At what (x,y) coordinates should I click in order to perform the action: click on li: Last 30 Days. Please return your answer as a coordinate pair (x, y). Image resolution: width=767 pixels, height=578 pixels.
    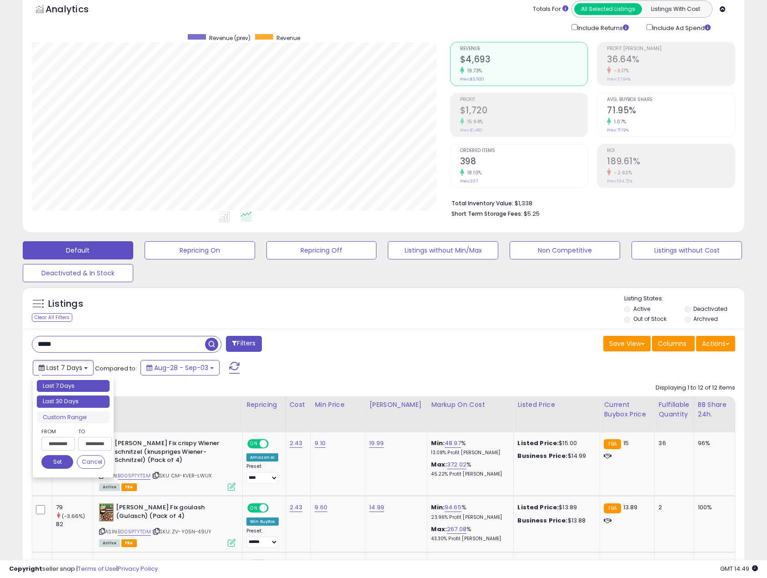
    Looking at the image, I should click on (73, 401).